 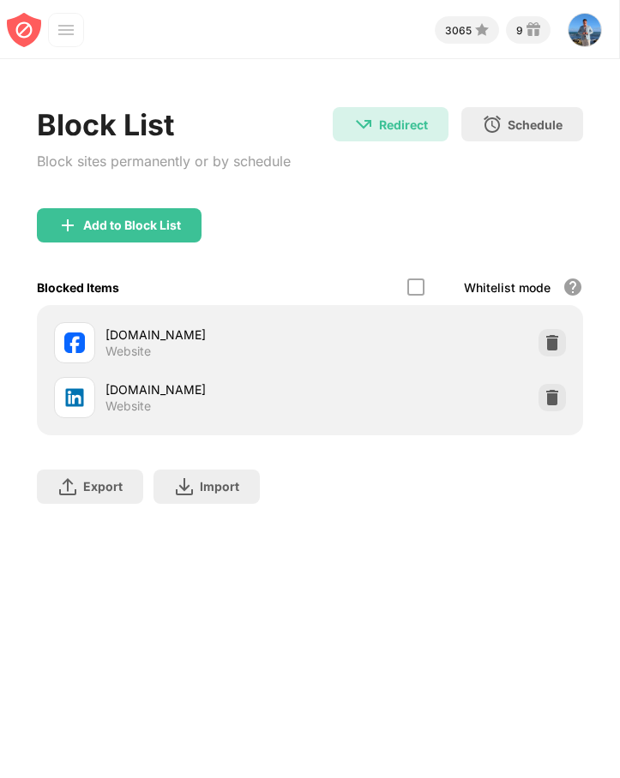 What do you see at coordinates (78, 287) in the screenshot?
I see `div: Blocked Items` at bounding box center [78, 287].